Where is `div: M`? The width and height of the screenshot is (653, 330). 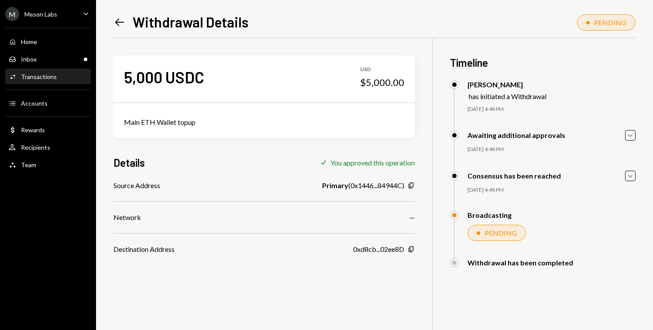
div: M is located at coordinates (12, 14).